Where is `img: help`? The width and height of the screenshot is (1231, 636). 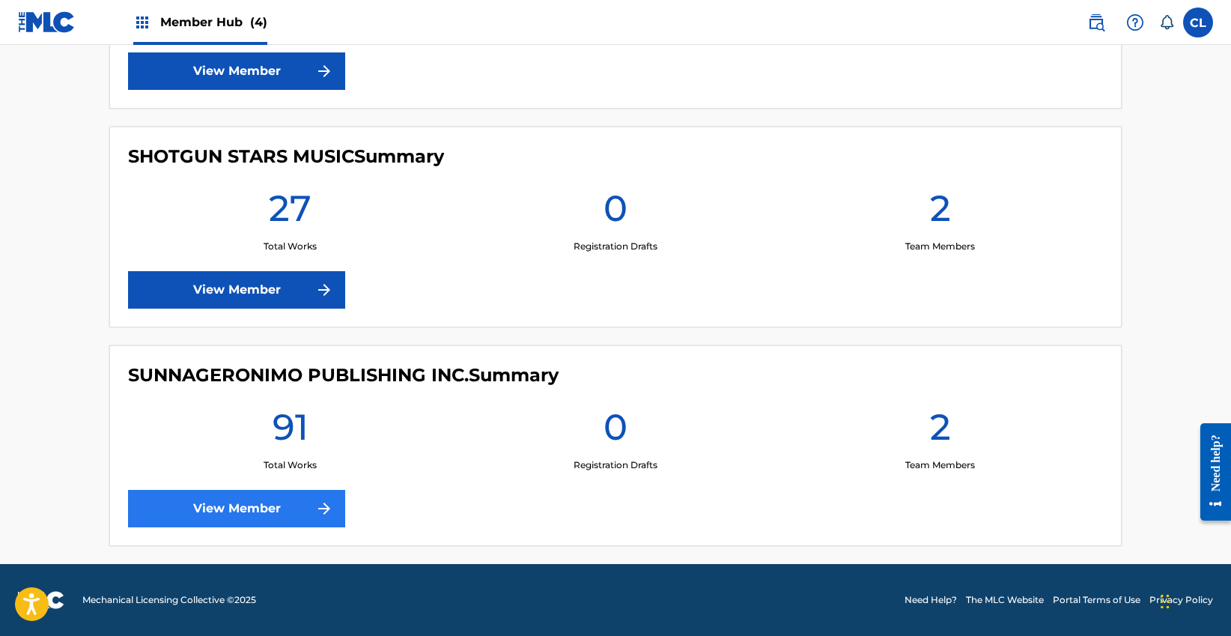 img: help is located at coordinates (1136, 22).